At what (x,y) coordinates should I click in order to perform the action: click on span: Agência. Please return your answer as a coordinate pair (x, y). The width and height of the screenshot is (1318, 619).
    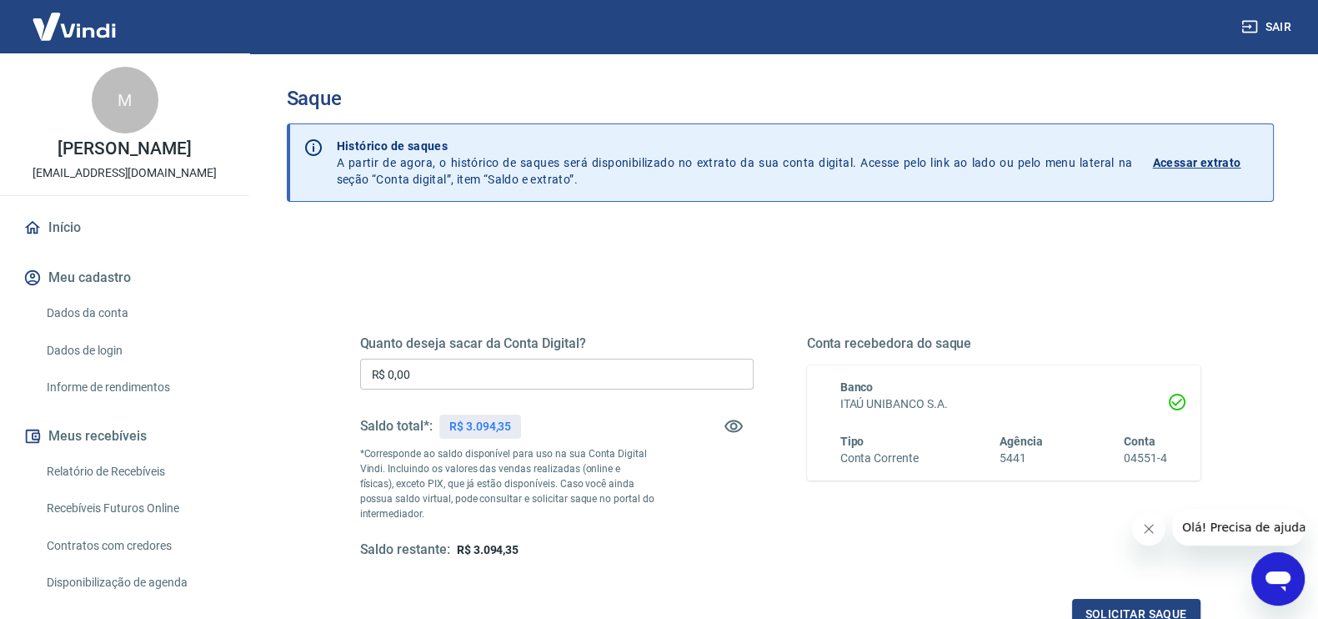
    Looking at the image, I should click on (1021, 441).